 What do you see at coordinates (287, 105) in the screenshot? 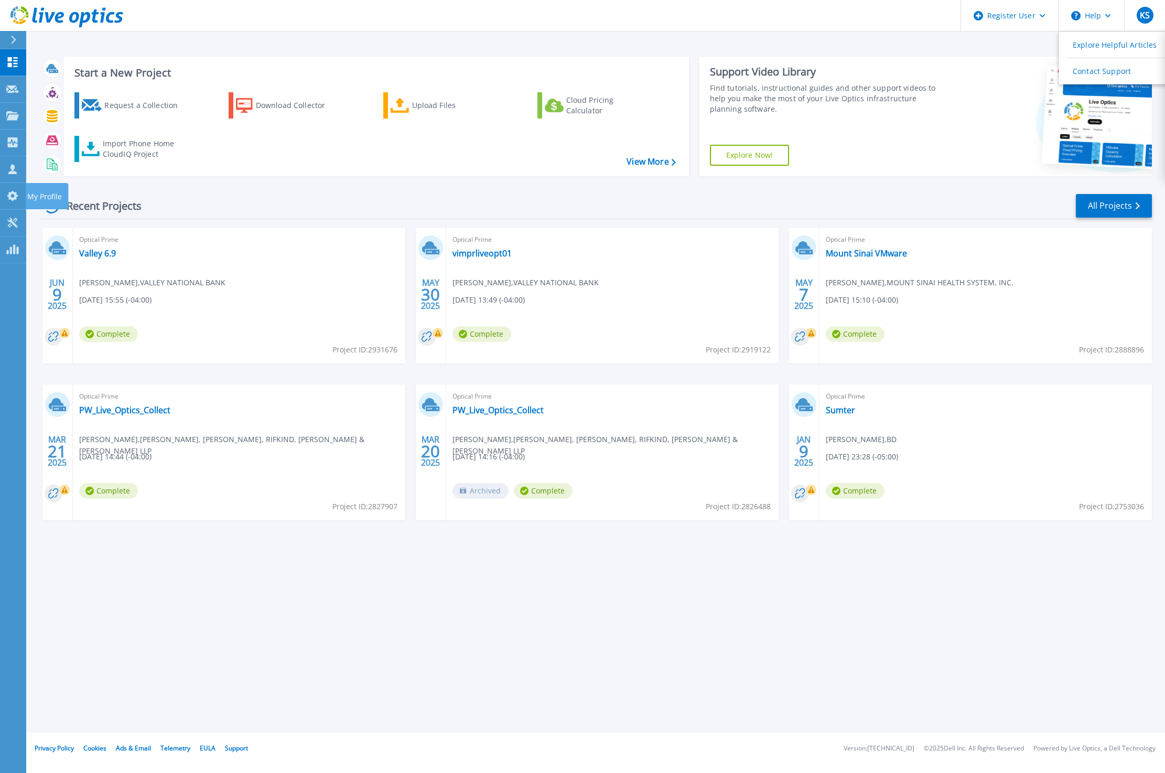
I see `a: Download Collector` at bounding box center [287, 105].